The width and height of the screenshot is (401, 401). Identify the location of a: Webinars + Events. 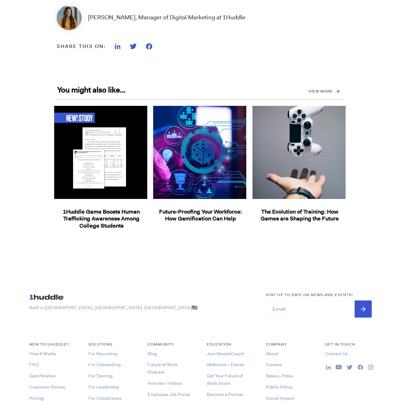
(226, 365).